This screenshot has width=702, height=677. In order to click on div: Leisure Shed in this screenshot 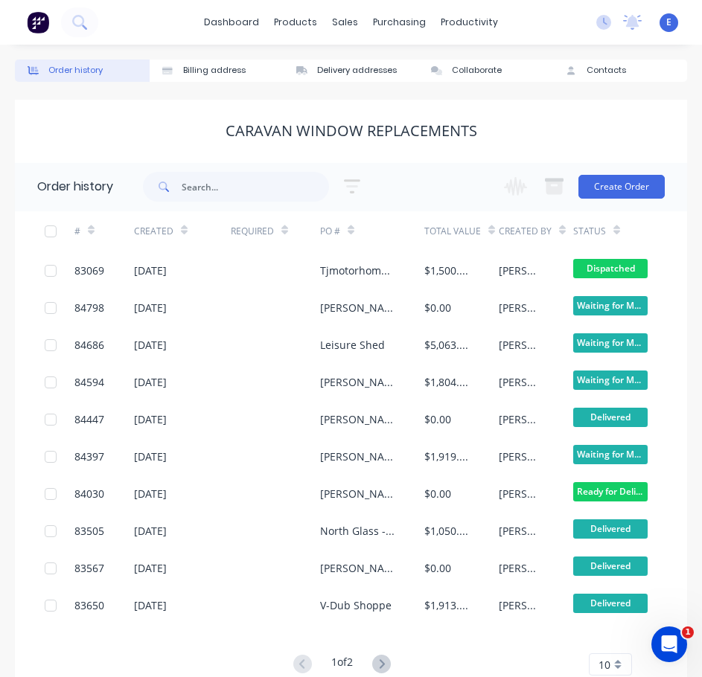, I will do `click(352, 344)`.